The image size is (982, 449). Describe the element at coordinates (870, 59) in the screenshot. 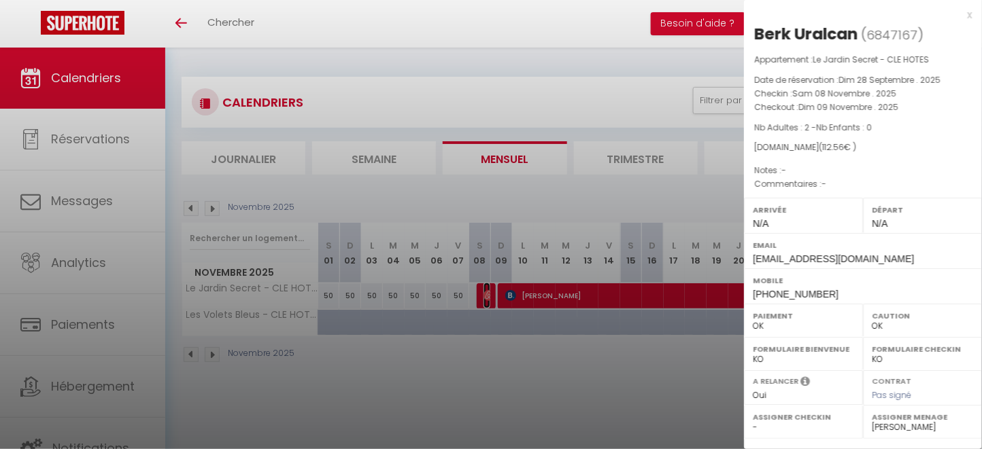

I see `span: Le Jardin Secret - CLE HOTES` at that location.